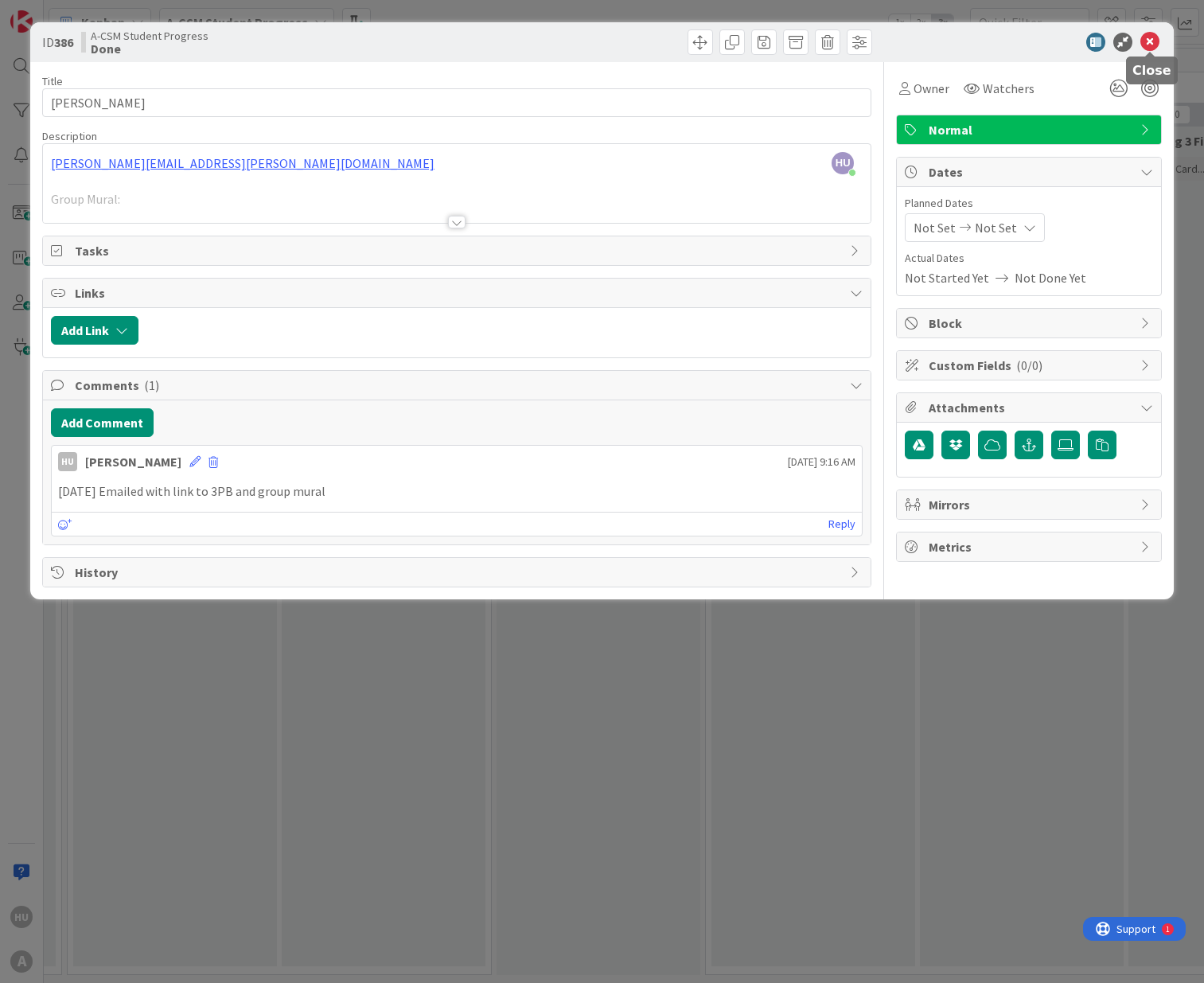 The width and height of the screenshot is (1204, 983). What do you see at coordinates (95, 331) in the screenshot?
I see `button: Add Link` at bounding box center [95, 331].